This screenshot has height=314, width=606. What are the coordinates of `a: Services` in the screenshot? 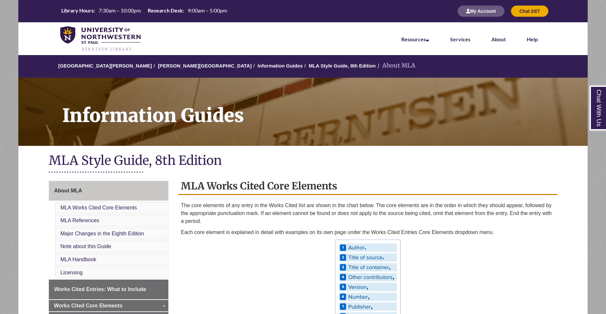 It's located at (460, 39).